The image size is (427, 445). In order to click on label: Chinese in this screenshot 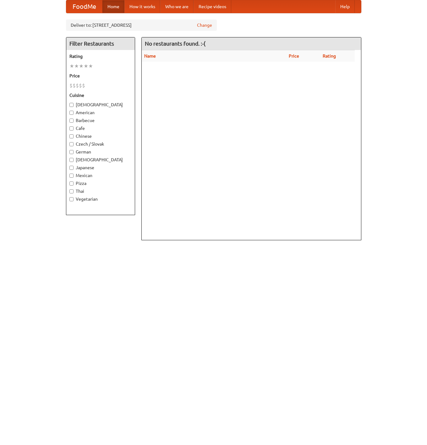, I will do `click(101, 136)`.